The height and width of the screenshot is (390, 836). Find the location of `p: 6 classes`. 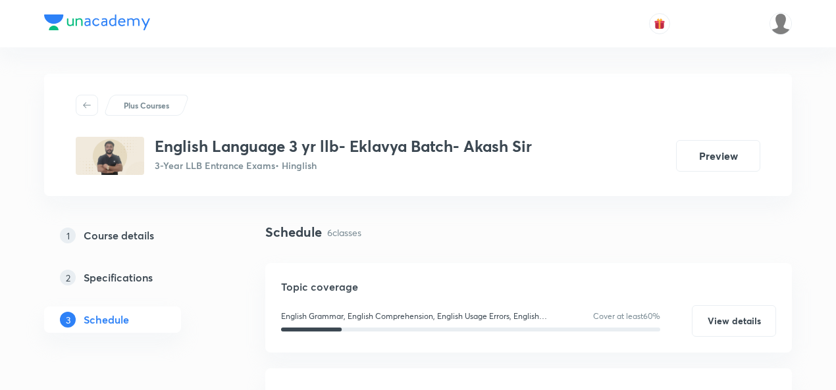

p: 6 classes is located at coordinates (344, 232).